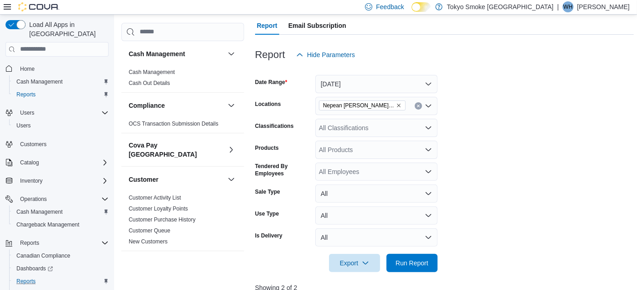  I want to click on h3: Compliance, so click(147, 105).